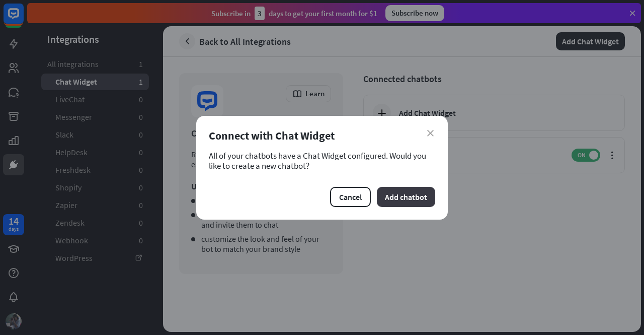  I want to click on button: Add chatbot, so click(406, 197).